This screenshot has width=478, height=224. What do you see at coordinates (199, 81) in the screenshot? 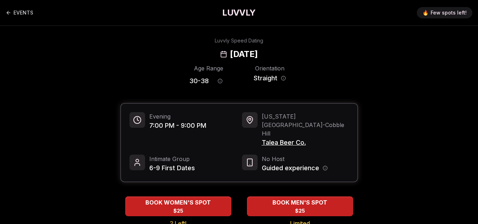
I see `span: 30 - 38` at bounding box center [199, 81].